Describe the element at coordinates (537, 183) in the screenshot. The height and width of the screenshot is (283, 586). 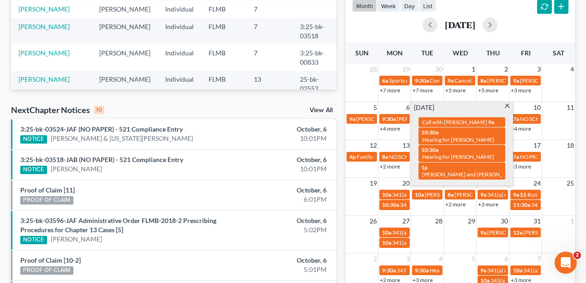
I see `span: 24` at that location.